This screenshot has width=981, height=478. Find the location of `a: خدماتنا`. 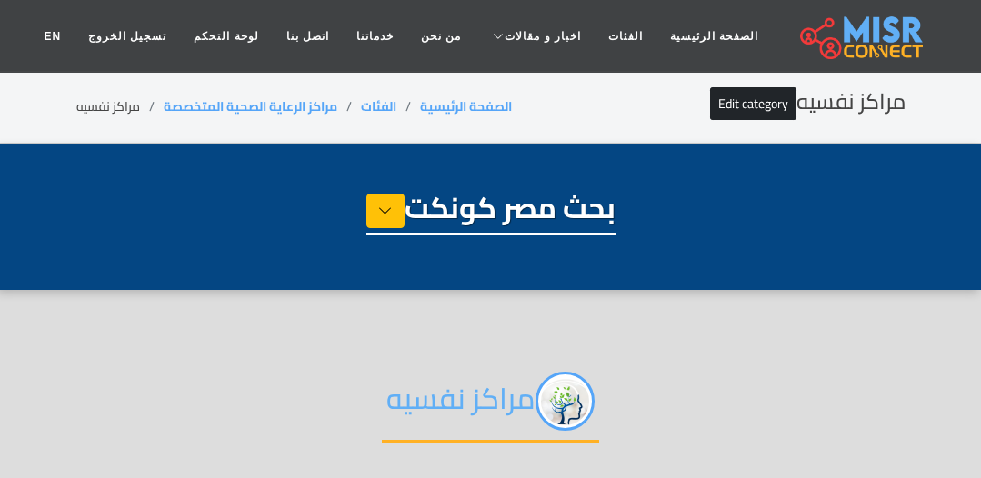

a: خدماتنا is located at coordinates (375, 36).